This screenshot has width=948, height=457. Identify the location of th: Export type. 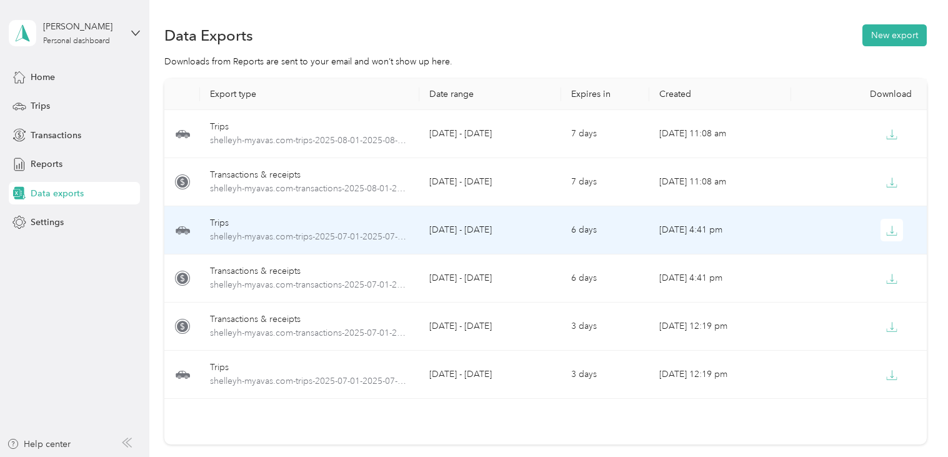
(309, 94).